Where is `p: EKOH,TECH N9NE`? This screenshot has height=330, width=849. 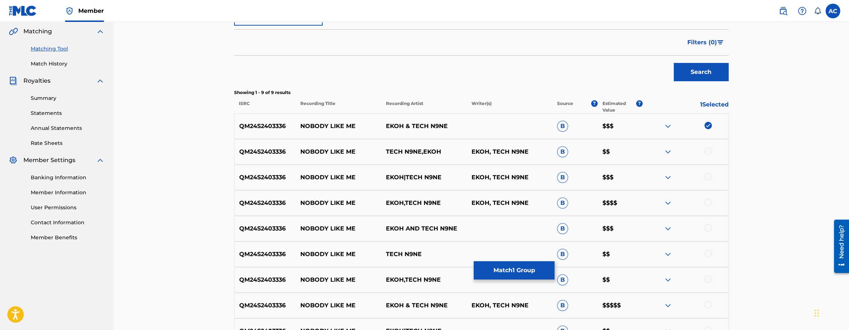
p: EKOH,TECH N9NE is located at coordinates (424, 203).